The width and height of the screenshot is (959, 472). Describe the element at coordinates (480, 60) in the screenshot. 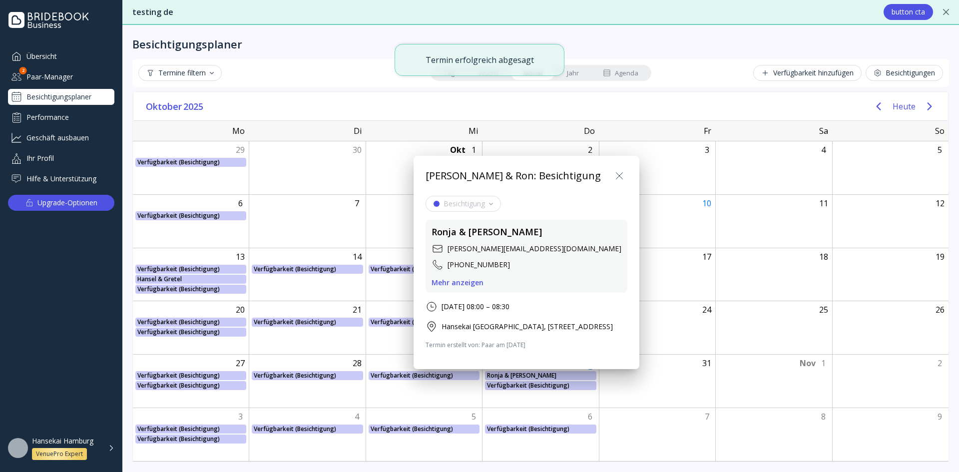

I see `div: Termin erfolgreich abgesagt` at that location.